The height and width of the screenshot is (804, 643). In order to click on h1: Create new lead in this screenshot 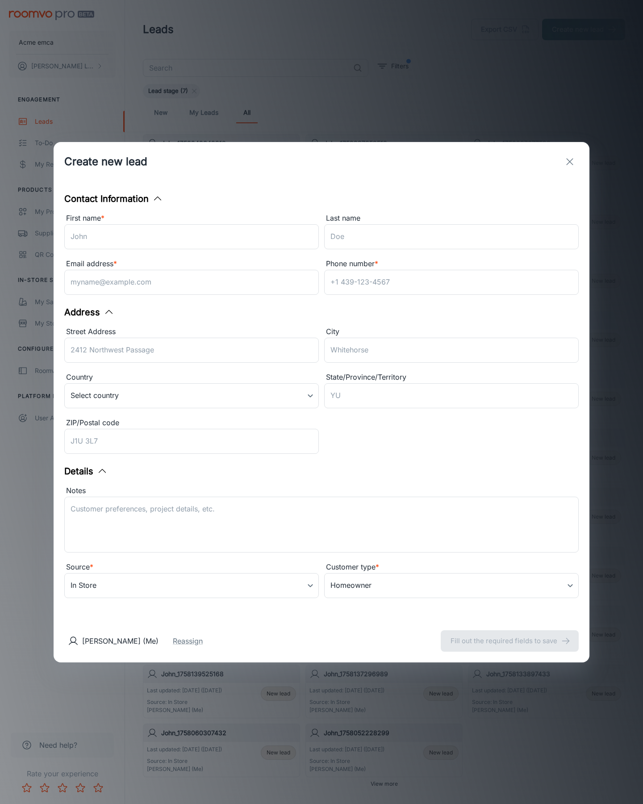, I will do `click(106, 162)`.